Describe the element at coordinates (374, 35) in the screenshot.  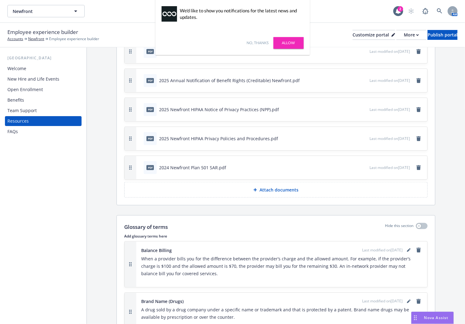
I see `button: Customize portal` at that location.